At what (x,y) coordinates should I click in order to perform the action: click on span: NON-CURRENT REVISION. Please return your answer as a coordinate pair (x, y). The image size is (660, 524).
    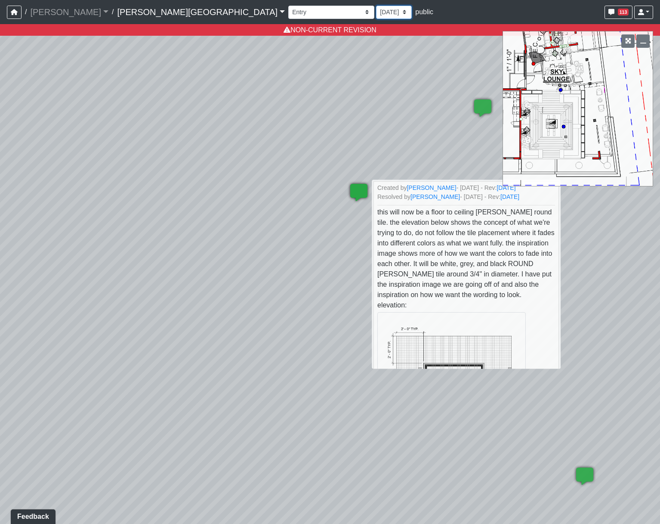
    Looking at the image, I should click on (330, 30).